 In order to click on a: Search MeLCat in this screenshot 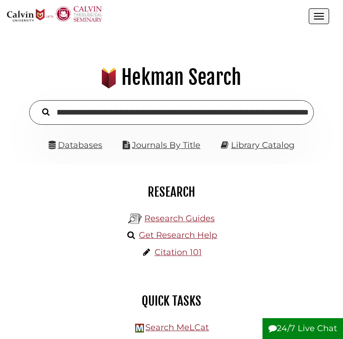, I will do `click(177, 327)`.